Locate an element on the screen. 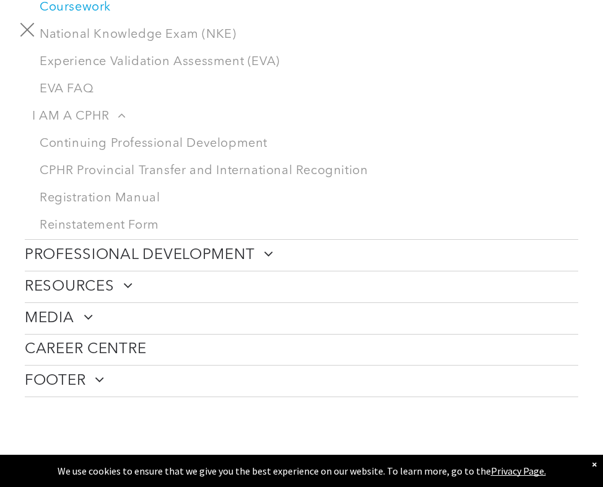 The height and width of the screenshot is (487, 603). a: CPHR Provincial Transfer and International Recognition is located at coordinates (305, 171).